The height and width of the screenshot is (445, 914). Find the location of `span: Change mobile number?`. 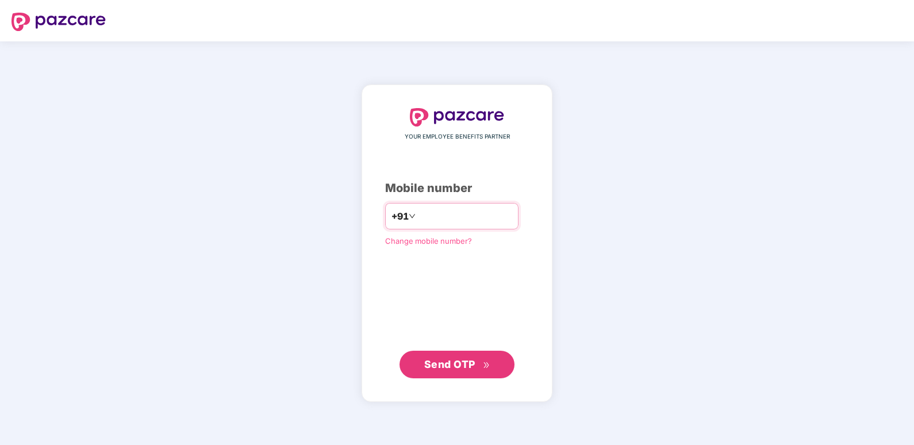

span: Change mobile number? is located at coordinates (428, 241).